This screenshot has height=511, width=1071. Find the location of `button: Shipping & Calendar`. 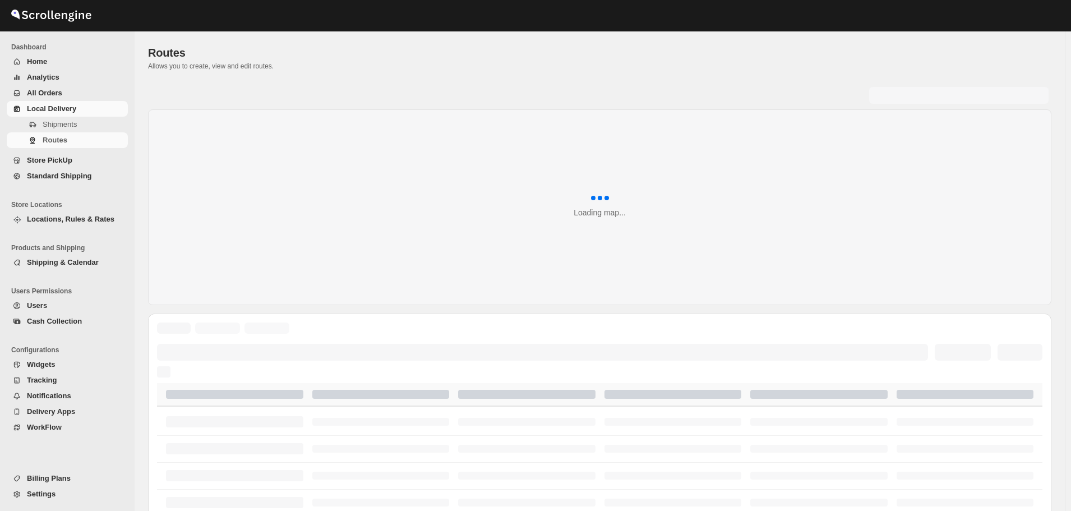

button: Shipping & Calendar is located at coordinates (67, 262).